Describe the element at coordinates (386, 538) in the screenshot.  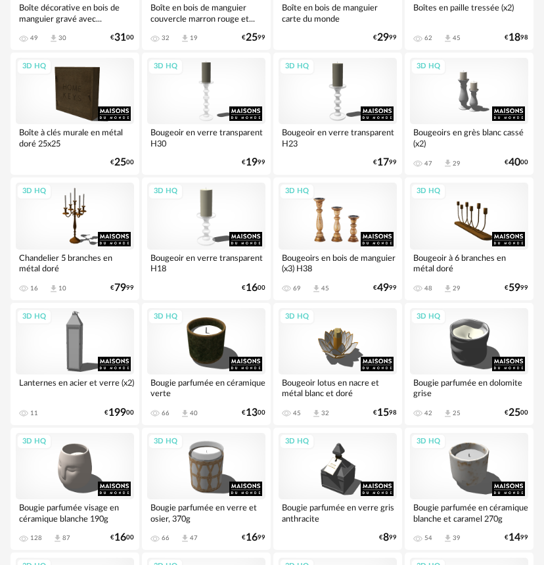
I see `span: 8` at that location.